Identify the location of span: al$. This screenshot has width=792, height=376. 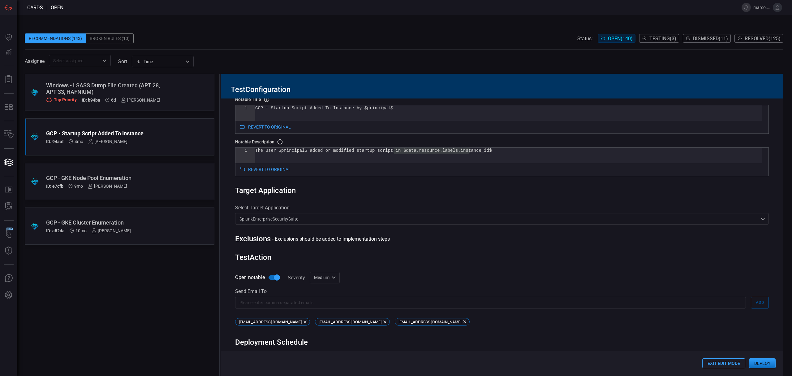
(389, 108).